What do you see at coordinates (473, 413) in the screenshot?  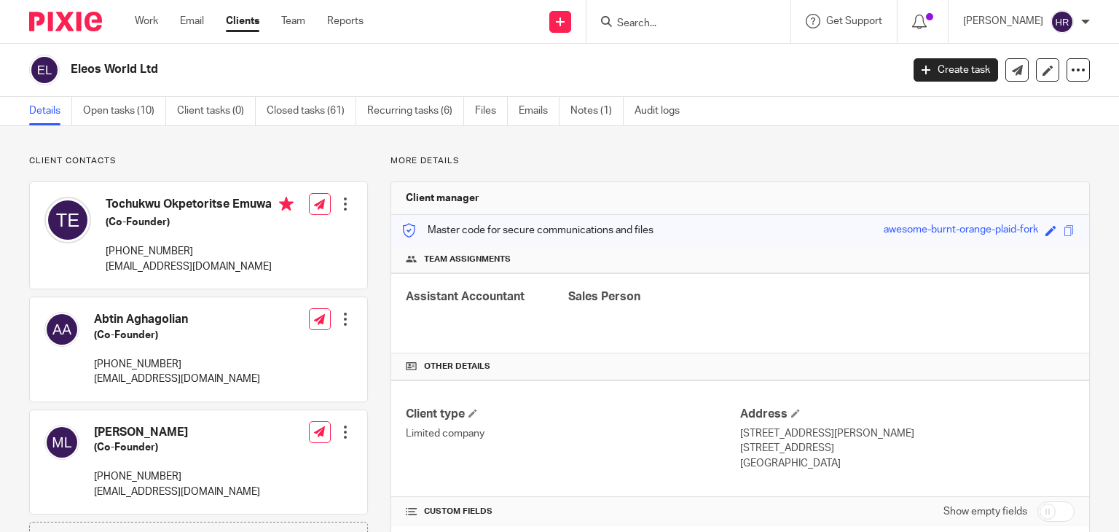 I see `span: Change Client type` at bounding box center [473, 413].